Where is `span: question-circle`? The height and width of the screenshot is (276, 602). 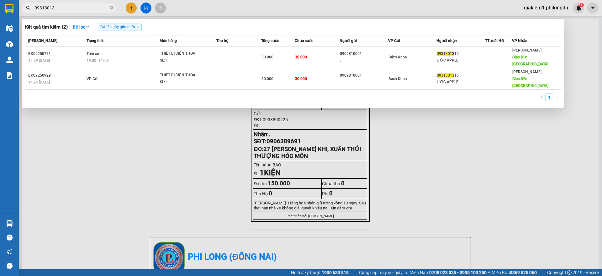 span: question-circle is located at coordinates (9, 237).